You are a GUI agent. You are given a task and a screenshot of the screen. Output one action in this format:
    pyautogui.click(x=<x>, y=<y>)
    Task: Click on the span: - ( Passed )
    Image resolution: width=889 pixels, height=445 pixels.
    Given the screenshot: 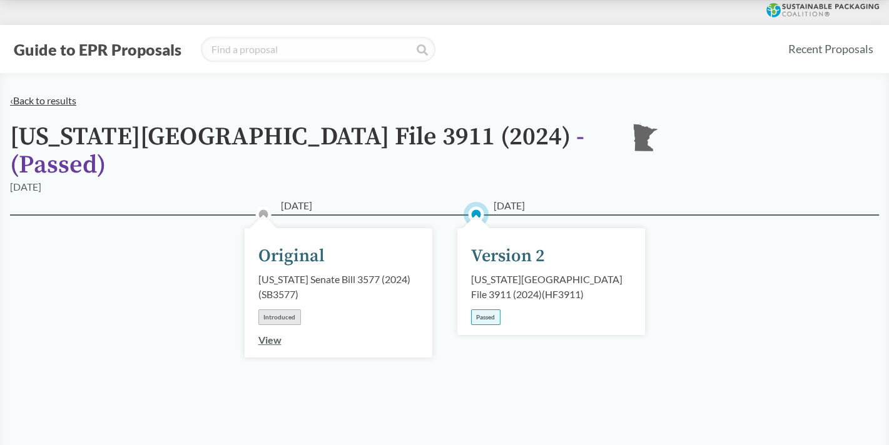 What is the action you would take?
    pyautogui.click(x=297, y=151)
    